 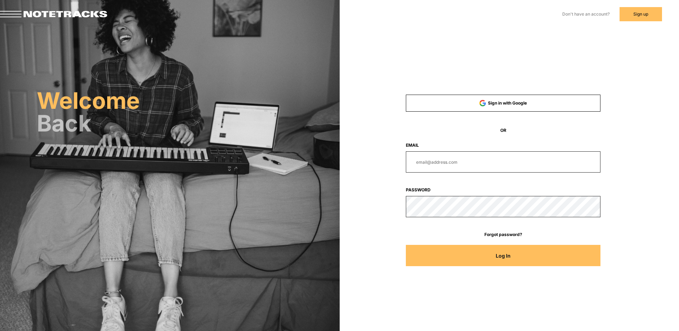 I want to click on span: Sign in with Google, so click(x=508, y=103).